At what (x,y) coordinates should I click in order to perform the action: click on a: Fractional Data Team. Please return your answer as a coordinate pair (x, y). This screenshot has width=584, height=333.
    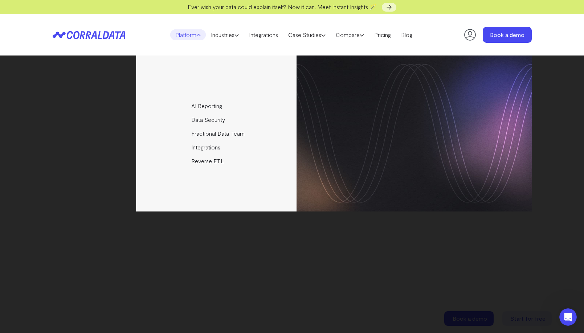
    Looking at the image, I should click on (217, 134).